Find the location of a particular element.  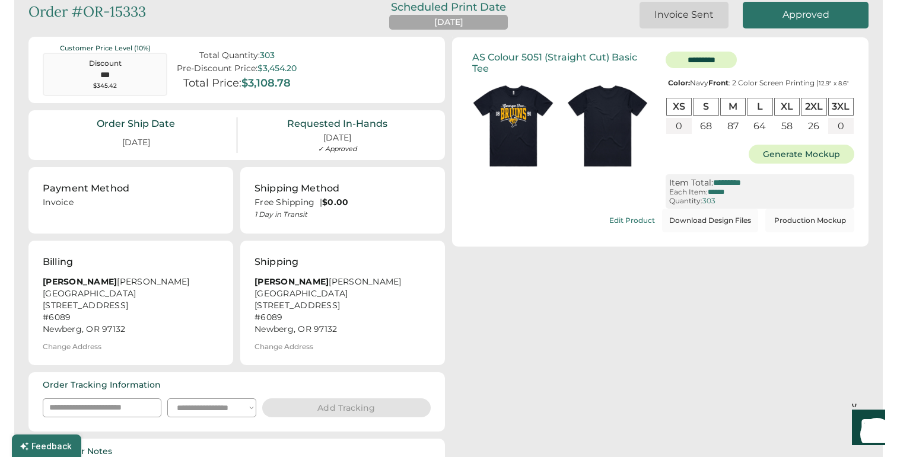

div: Edit Product is located at coordinates (631, 221).